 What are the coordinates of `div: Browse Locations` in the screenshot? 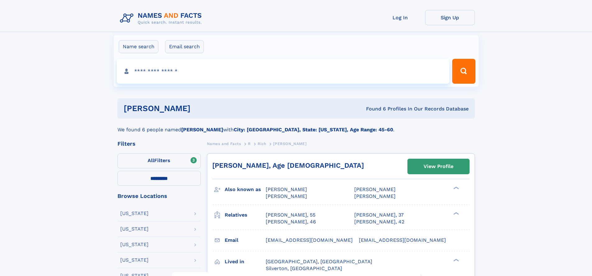 It's located at (159, 196).